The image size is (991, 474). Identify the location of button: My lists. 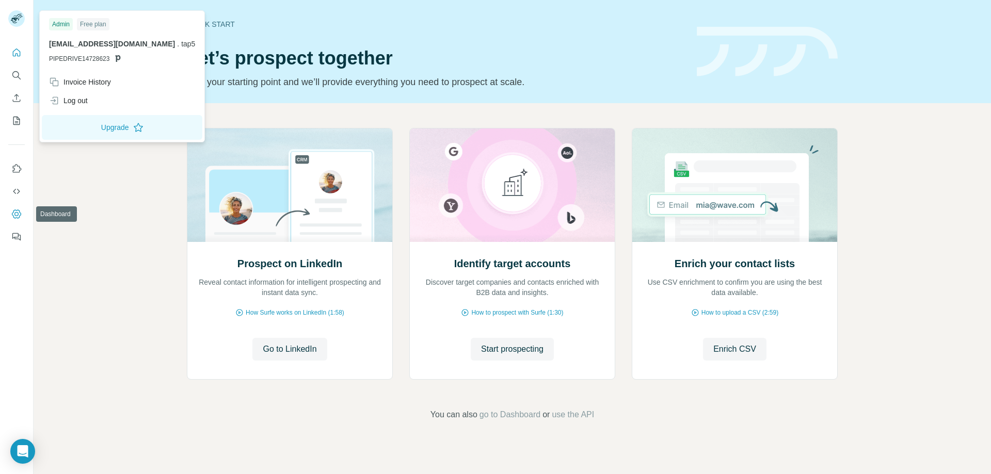
(17, 121).